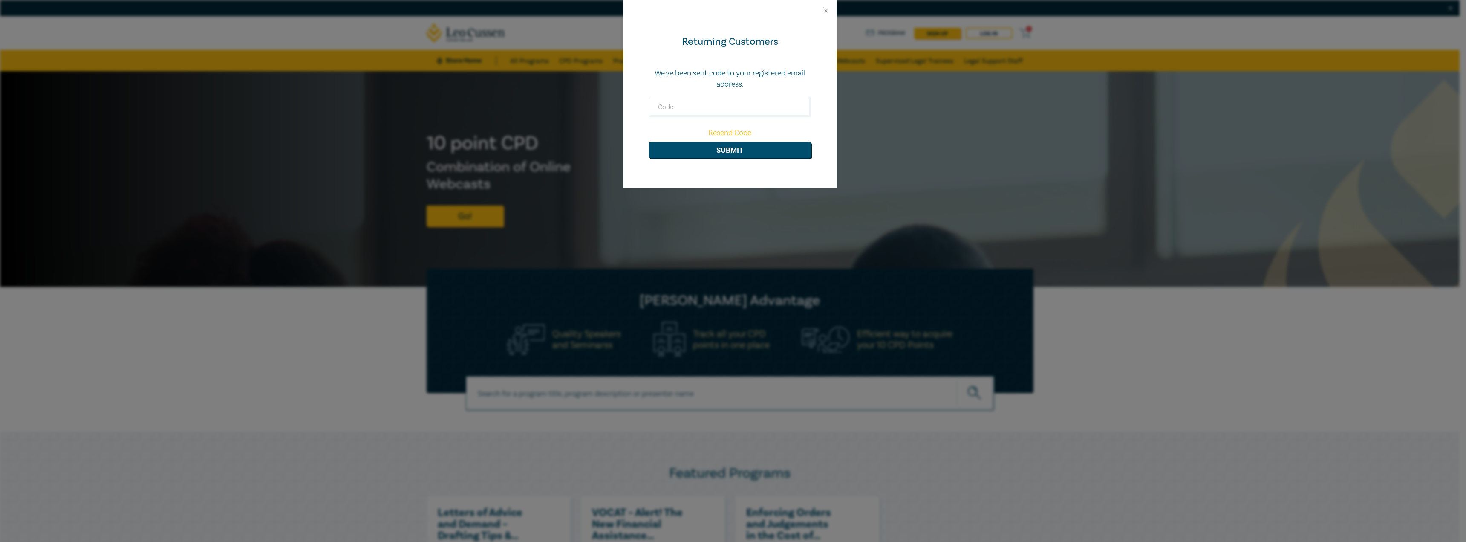 Image resolution: width=1466 pixels, height=542 pixels. What do you see at coordinates (730, 150) in the screenshot?
I see `button: Submit` at bounding box center [730, 150].